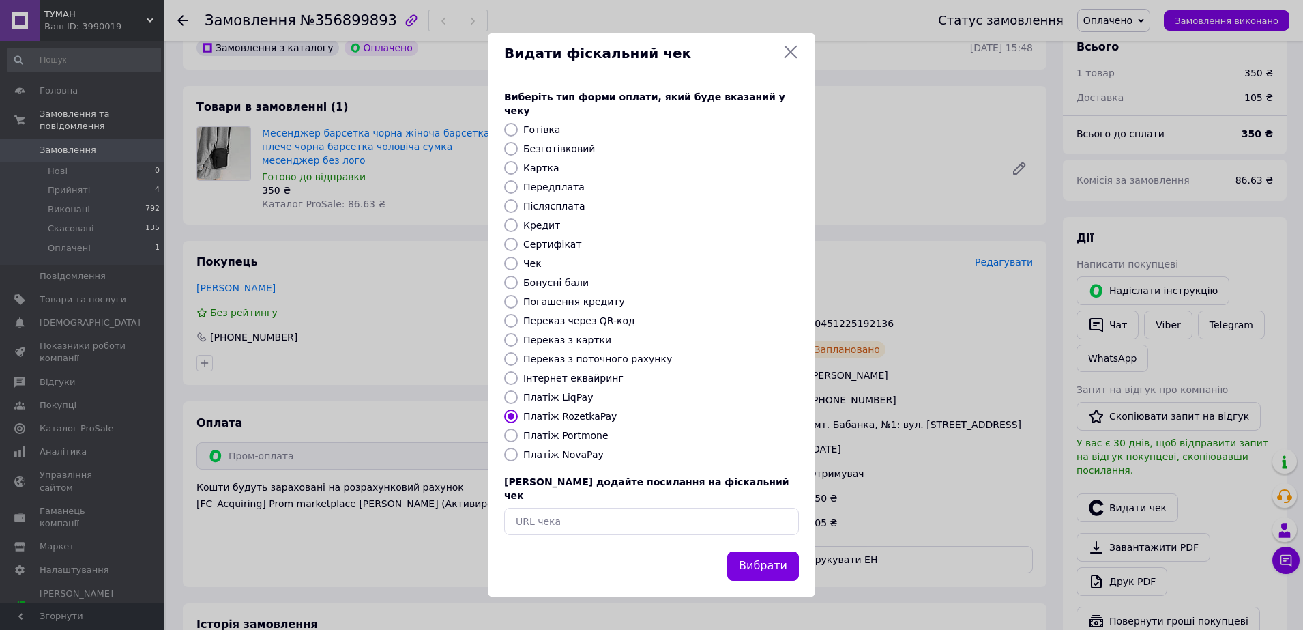  What do you see at coordinates (567, 340) in the screenshot?
I see `label: Переказ з картки` at bounding box center [567, 340].